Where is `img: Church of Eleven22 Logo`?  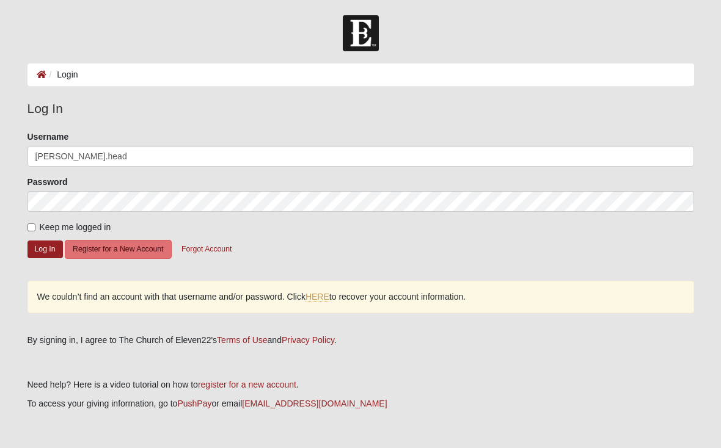
img: Church of Eleven22 Logo is located at coordinates (360, 33).